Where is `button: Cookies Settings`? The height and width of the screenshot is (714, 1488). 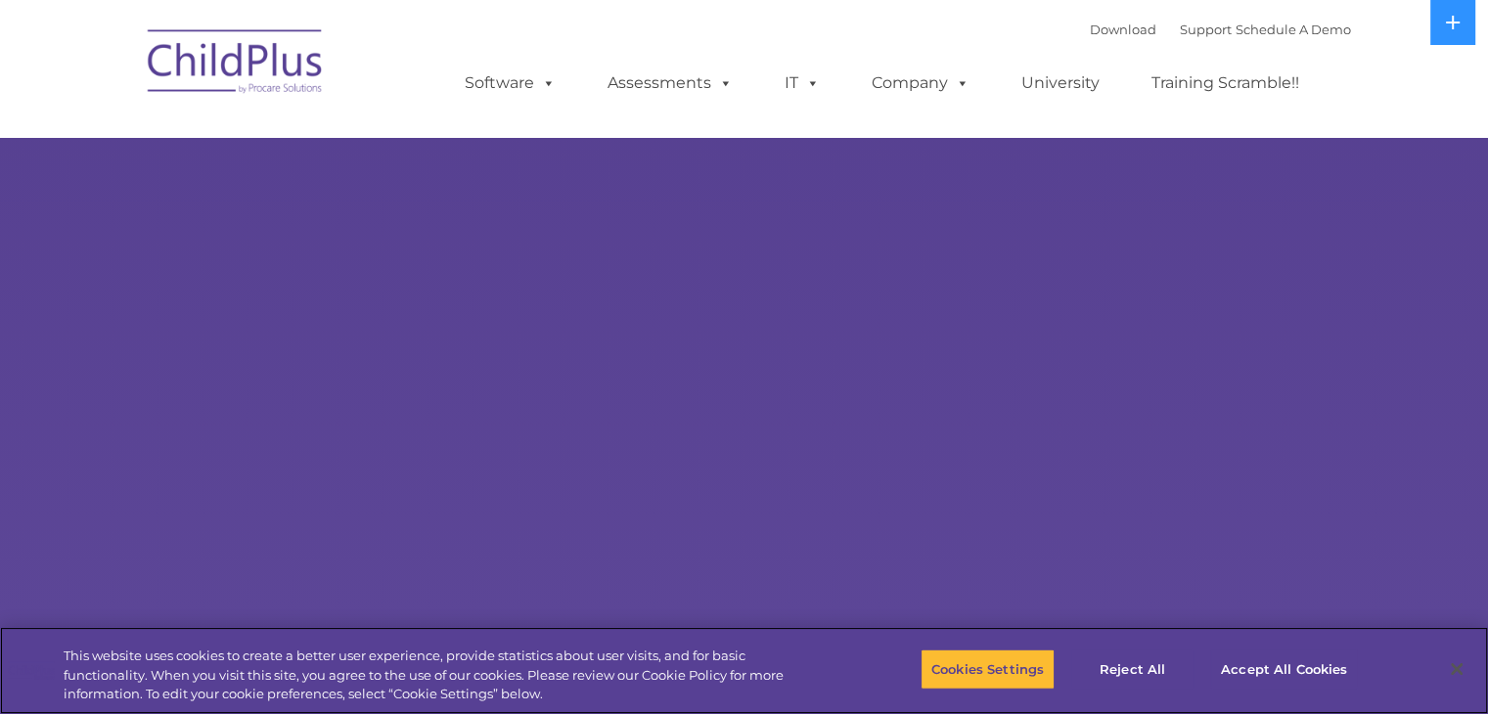 button: Cookies Settings is located at coordinates (987, 669).